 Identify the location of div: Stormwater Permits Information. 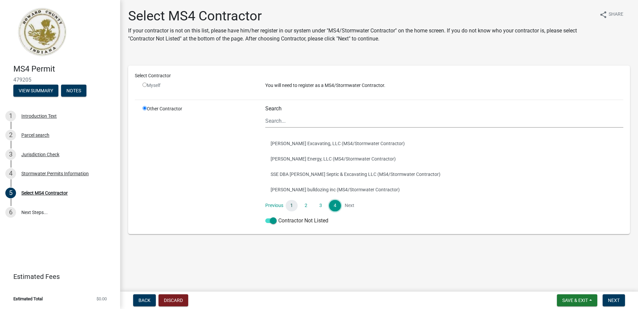
(55, 173).